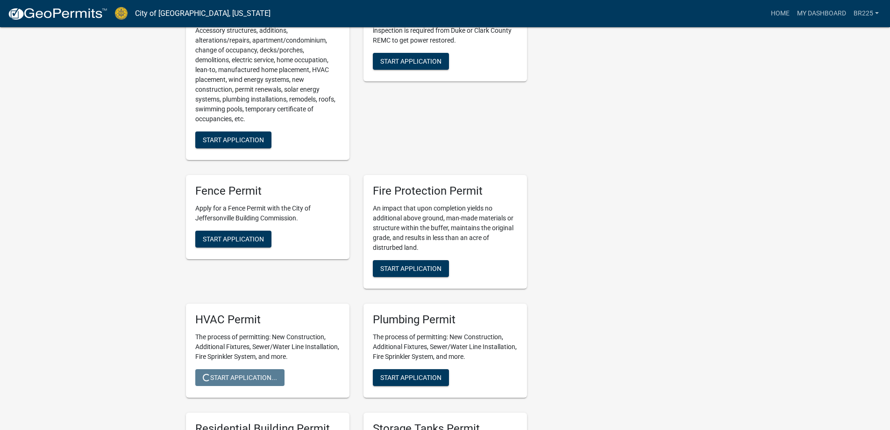 This screenshot has width=890, height=430. Describe the element at coordinates (240, 377) in the screenshot. I see `span: Start Application...` at that location.